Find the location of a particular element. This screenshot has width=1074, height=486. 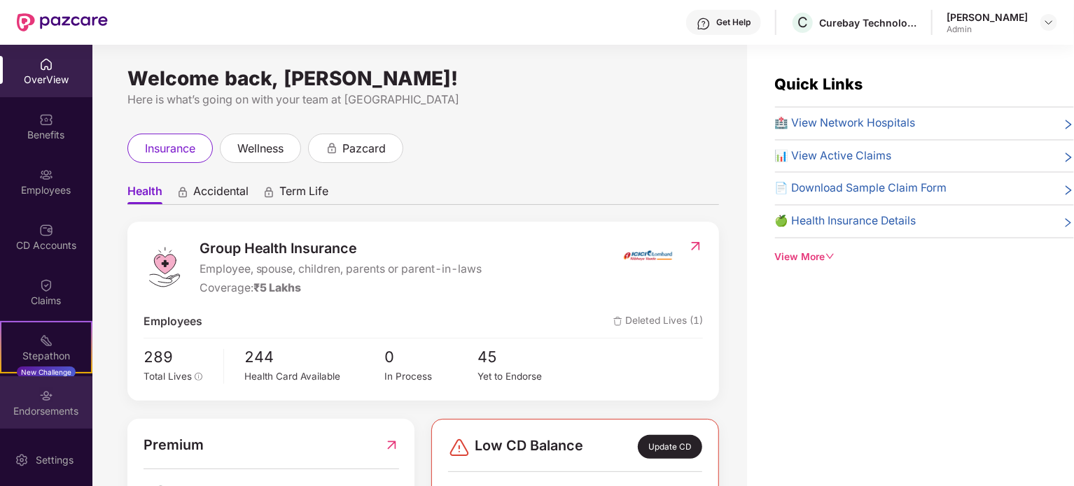

span: Quick Links is located at coordinates (819, 84).